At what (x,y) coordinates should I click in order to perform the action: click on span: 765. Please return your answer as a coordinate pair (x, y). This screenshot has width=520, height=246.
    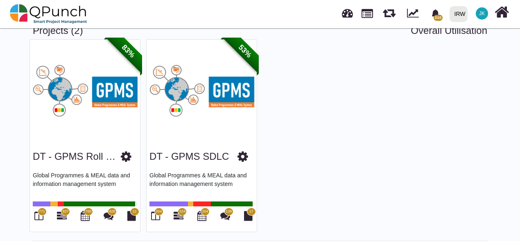
    Looking at the image, I should click on (88, 212).